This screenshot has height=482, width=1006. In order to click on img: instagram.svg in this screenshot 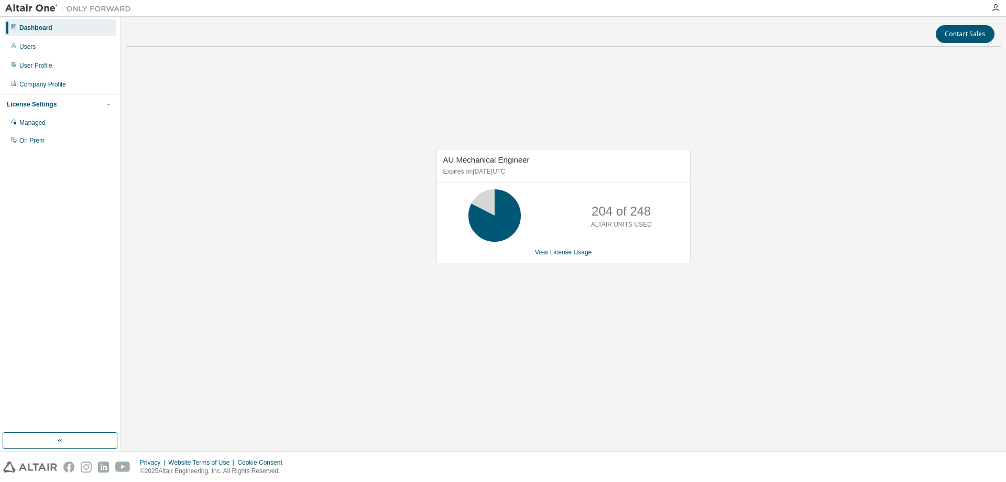, I will do `click(86, 466)`.